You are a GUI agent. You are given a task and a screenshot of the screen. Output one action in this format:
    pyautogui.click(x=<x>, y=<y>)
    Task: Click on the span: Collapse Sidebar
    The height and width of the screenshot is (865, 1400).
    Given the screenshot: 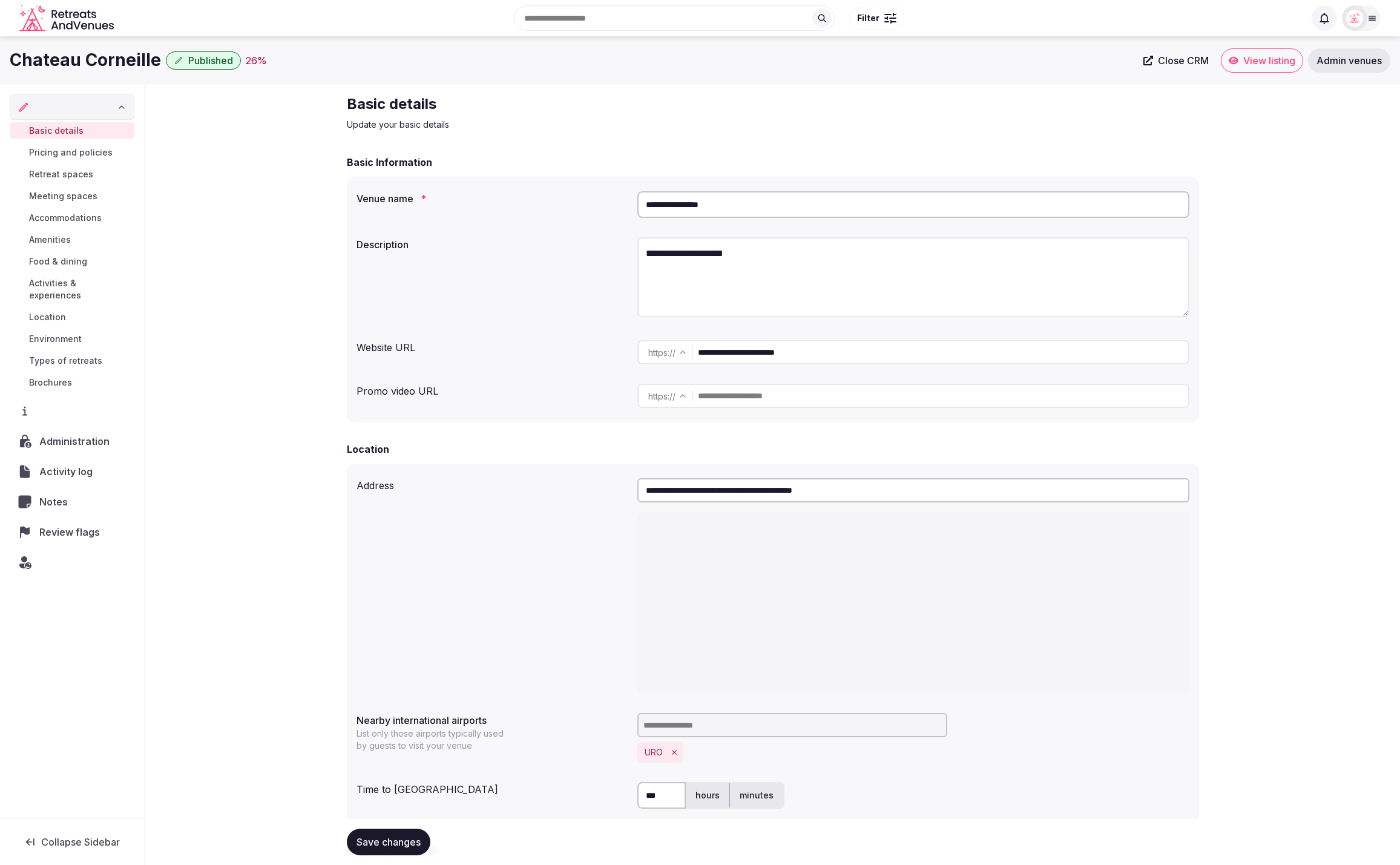 What is the action you would take?
    pyautogui.click(x=81, y=841)
    